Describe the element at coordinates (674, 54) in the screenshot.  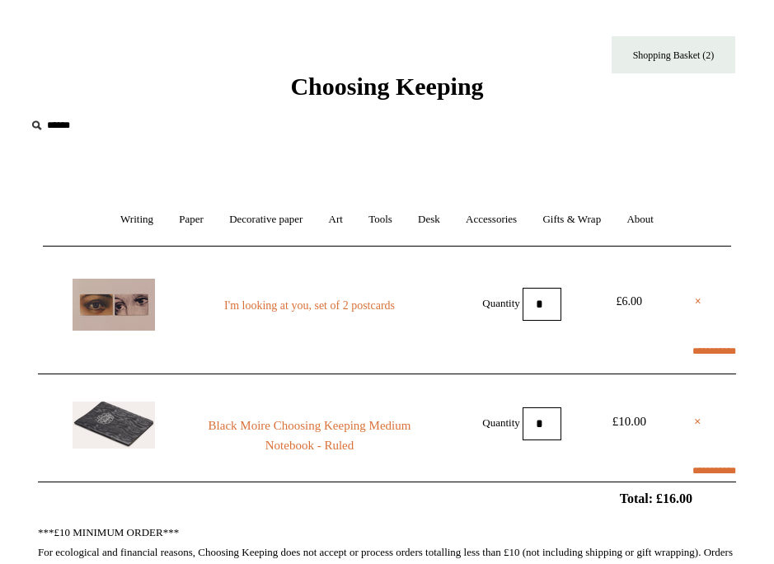
I see `a: Shopping Basket (2)` at that location.